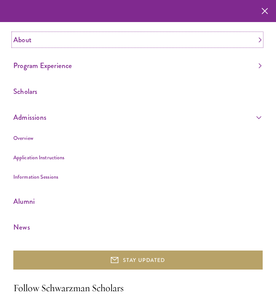 Image resolution: width=276 pixels, height=303 pixels. What do you see at coordinates (137, 117) in the screenshot?
I see `a: Admissions` at bounding box center [137, 117].